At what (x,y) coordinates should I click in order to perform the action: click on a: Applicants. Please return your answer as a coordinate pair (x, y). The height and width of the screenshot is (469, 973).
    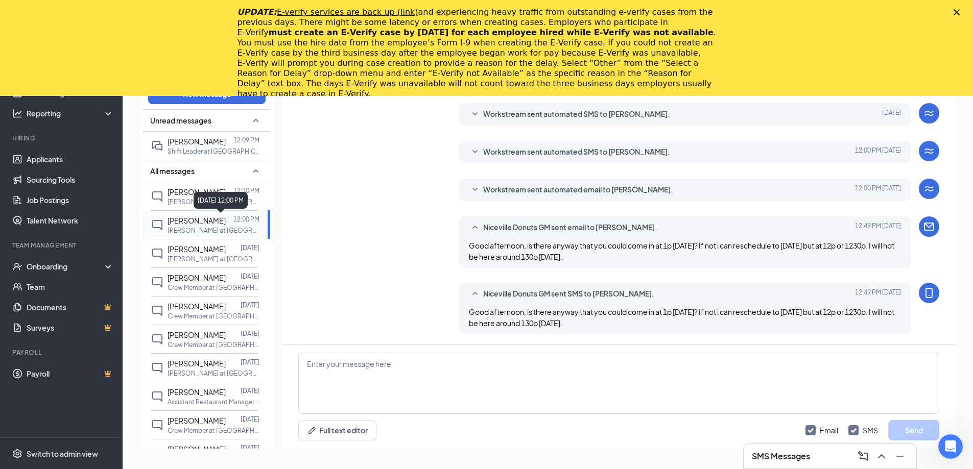
    Looking at the image, I should click on (70, 159).